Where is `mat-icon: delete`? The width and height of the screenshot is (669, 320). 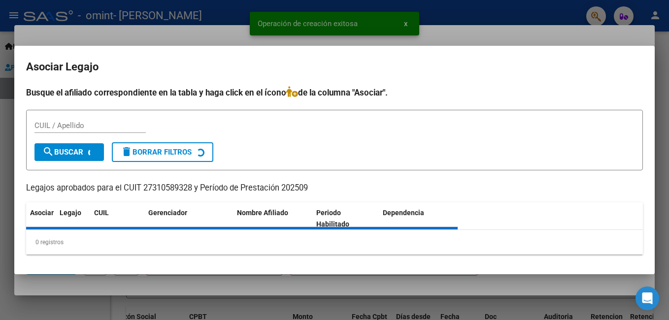
mat-icon: delete is located at coordinates (127, 152).